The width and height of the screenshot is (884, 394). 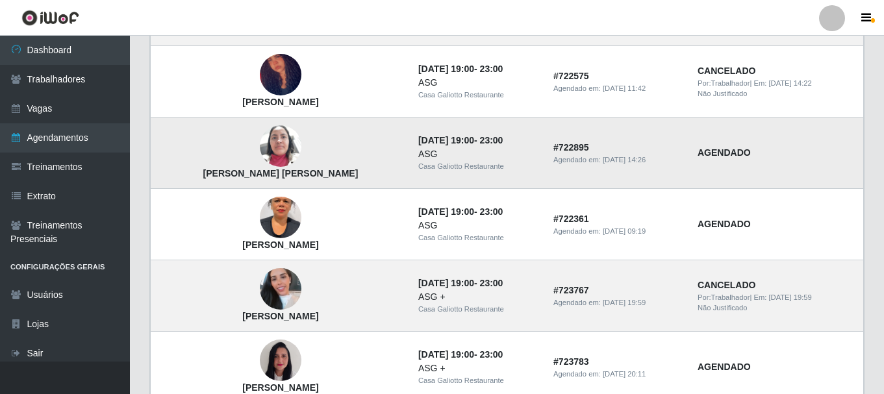 I want to click on img: CoreUI Logo, so click(x=50, y=18).